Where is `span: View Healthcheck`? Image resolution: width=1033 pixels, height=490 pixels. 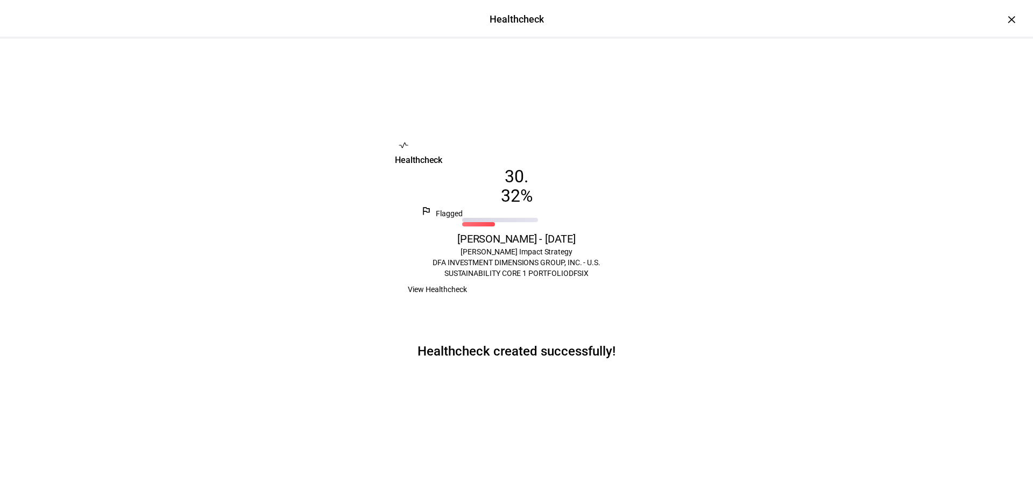 span: View Healthcheck is located at coordinates (437, 289).